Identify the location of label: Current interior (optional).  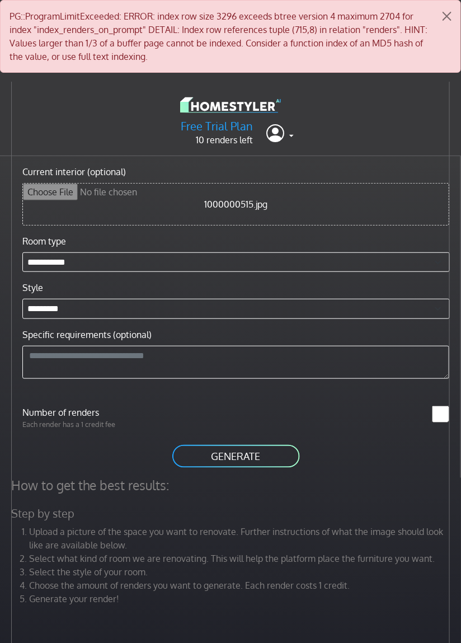
(74, 172).